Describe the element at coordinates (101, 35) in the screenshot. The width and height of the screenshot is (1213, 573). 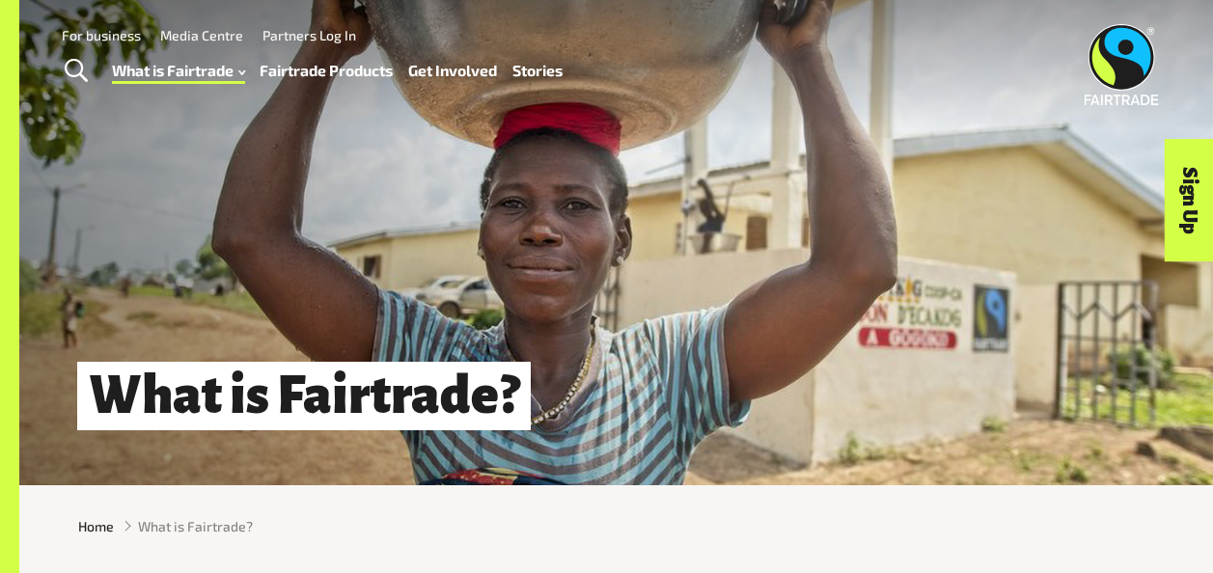
I see `a: For business` at that location.